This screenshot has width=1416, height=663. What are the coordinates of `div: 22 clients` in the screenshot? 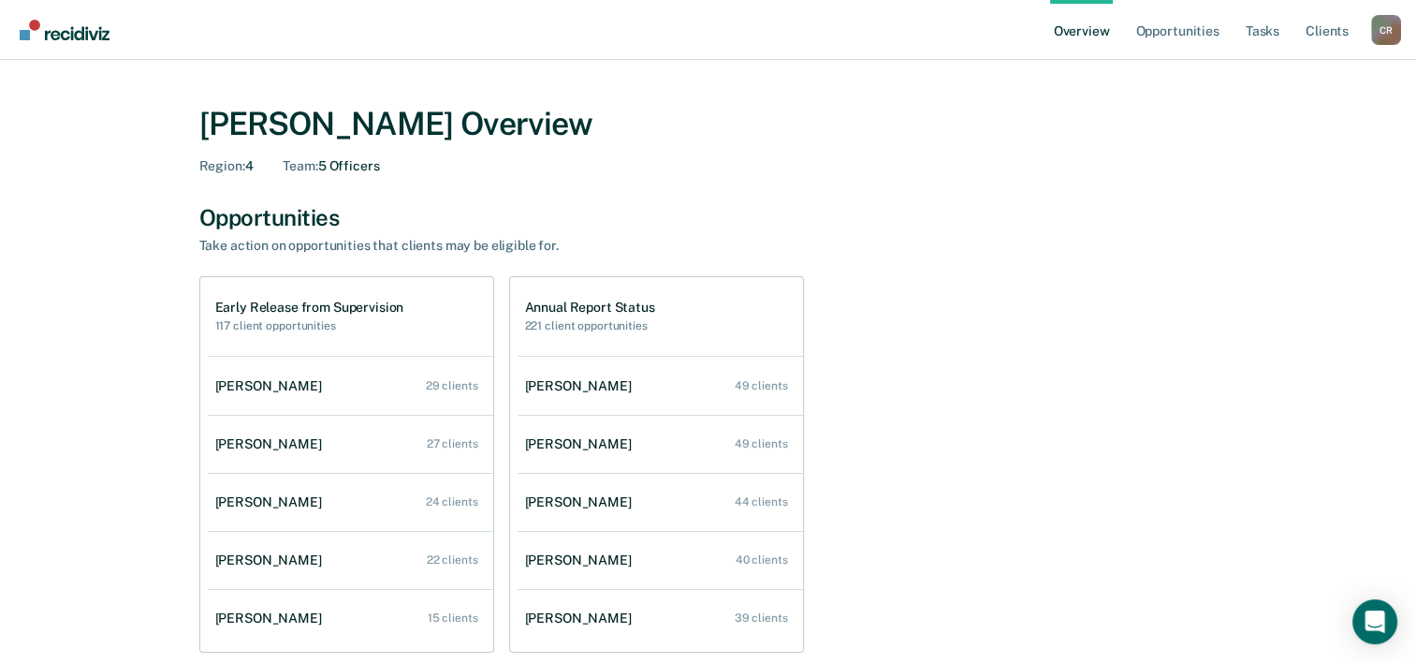 It's located at (452, 560).